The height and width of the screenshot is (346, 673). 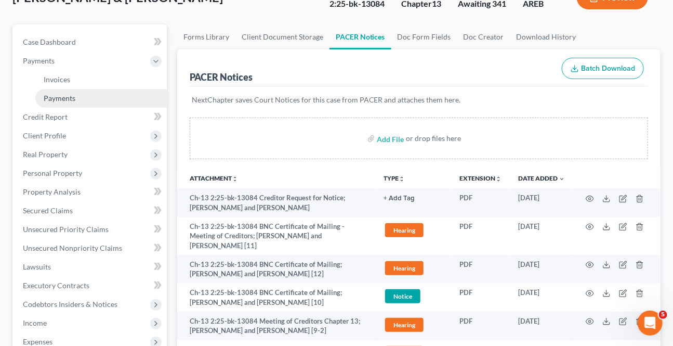 What do you see at coordinates (90, 267) in the screenshot?
I see `a: Lawsuits` at bounding box center [90, 267].